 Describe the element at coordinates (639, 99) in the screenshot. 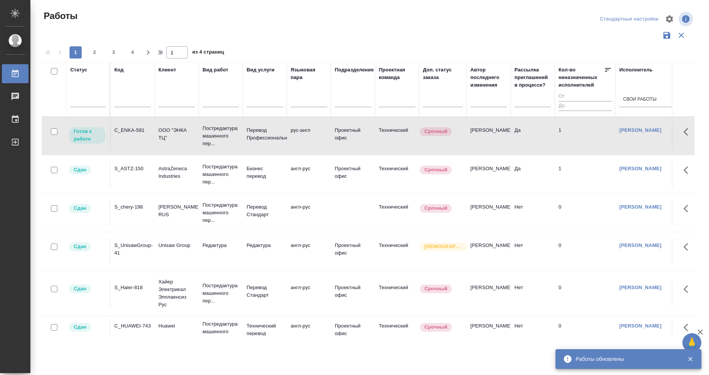

I see `div: Свои работы` at that location.